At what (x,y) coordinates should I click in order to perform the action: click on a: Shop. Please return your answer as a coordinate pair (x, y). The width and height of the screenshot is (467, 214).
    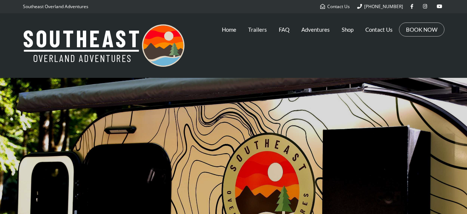
    Looking at the image, I should click on (347, 30).